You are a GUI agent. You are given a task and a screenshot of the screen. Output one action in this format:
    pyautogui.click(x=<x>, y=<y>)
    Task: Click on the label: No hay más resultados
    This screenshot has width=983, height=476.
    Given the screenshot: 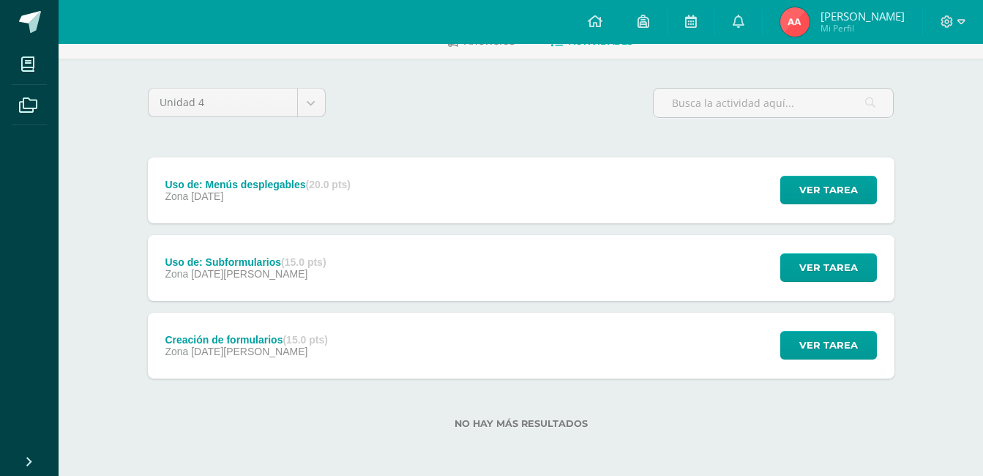 What is the action you would take?
    pyautogui.click(x=521, y=423)
    